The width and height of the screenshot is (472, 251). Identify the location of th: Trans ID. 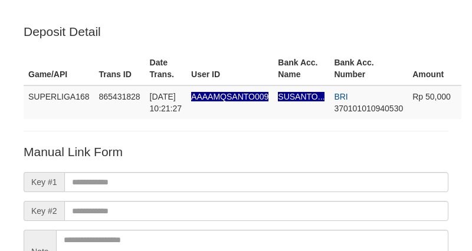
(120, 68).